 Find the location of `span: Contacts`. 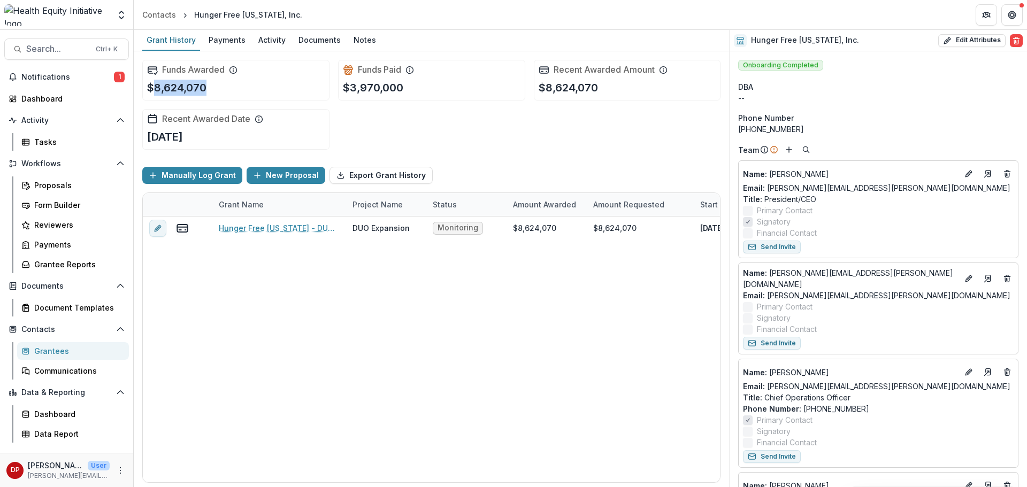

span: Contacts is located at coordinates (66, 329).